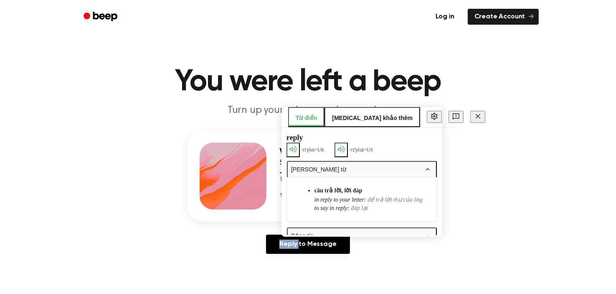  I want to click on a: Beep, so click(101, 17).